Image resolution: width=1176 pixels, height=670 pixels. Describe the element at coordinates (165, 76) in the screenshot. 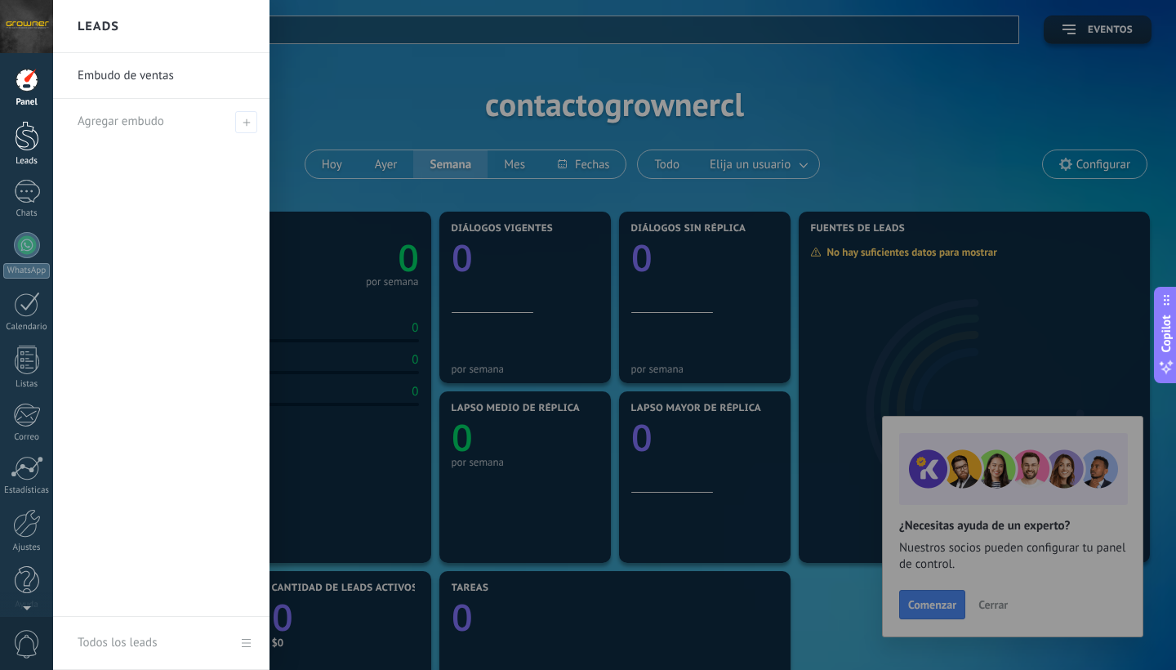

I see `a: Embudo de ventas` at that location.